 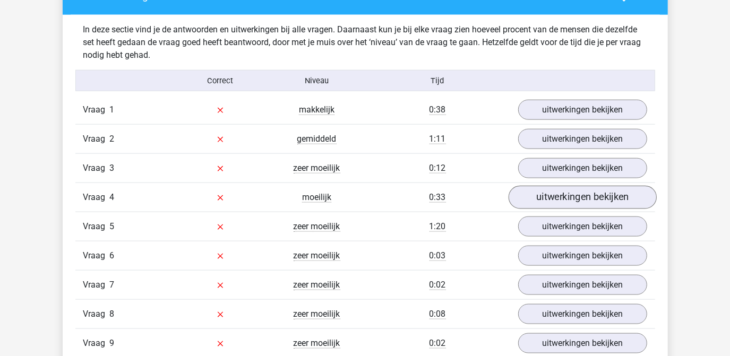 What do you see at coordinates (112, 197) in the screenshot?
I see `span: 4` at bounding box center [112, 197].